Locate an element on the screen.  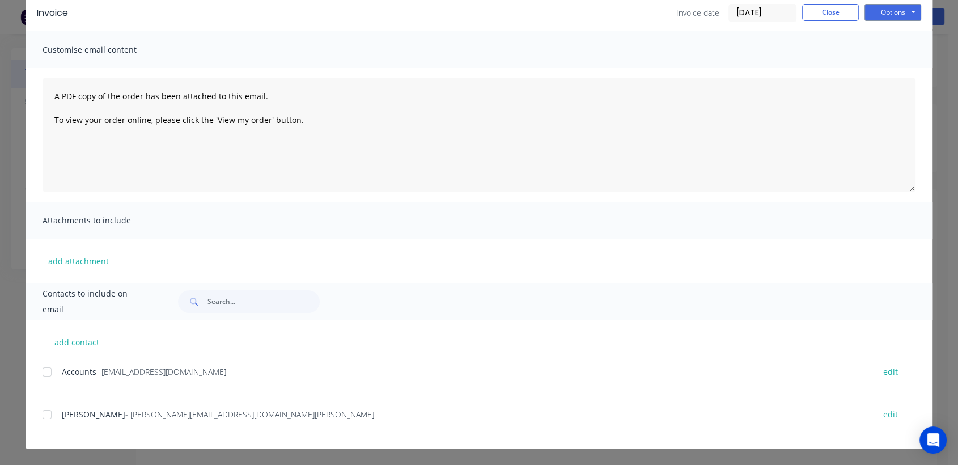
button: Close is located at coordinates (831, 12).